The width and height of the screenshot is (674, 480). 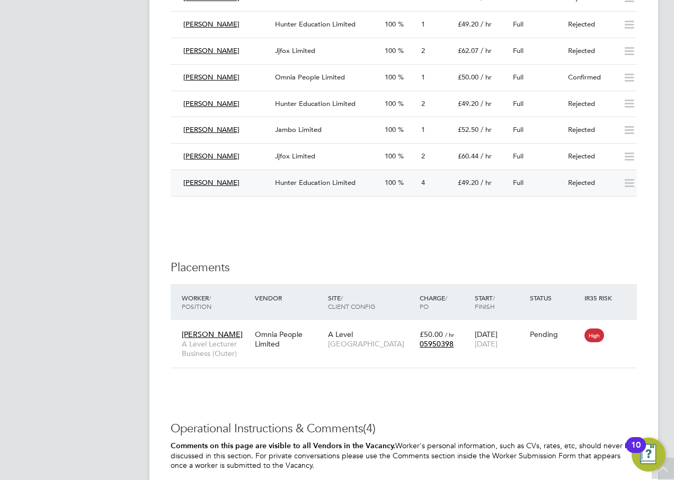 I want to click on span: / Finish, so click(x=485, y=302).